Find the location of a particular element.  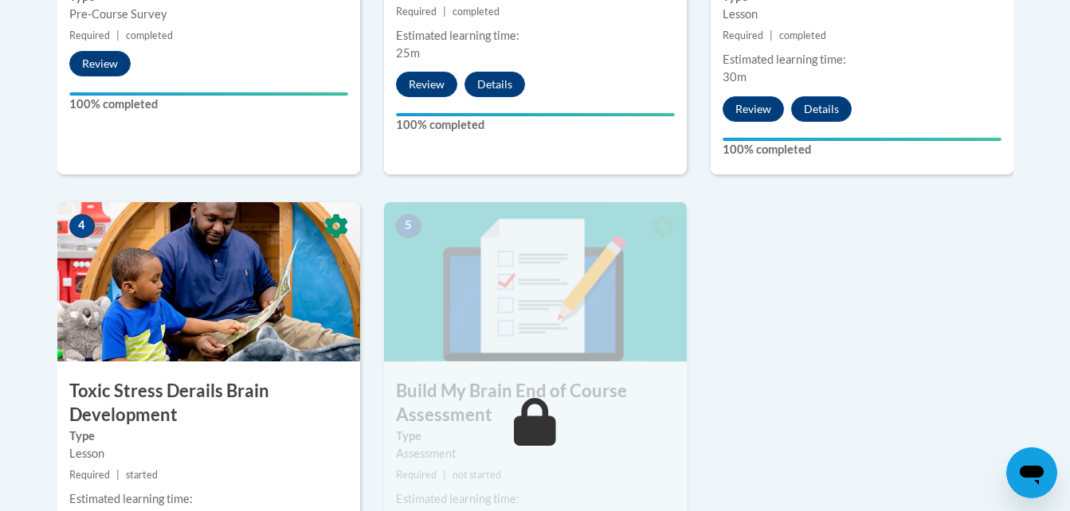

span: 30m is located at coordinates (734, 76).